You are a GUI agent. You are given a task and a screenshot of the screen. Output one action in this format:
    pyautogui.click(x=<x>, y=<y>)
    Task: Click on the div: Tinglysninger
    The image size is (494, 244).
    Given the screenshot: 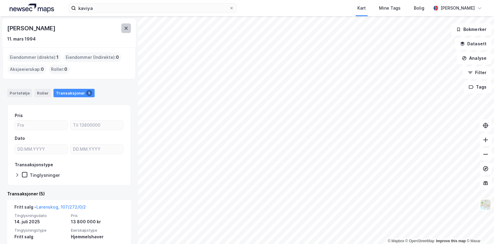 What is the action you would take?
    pyautogui.click(x=45, y=175)
    